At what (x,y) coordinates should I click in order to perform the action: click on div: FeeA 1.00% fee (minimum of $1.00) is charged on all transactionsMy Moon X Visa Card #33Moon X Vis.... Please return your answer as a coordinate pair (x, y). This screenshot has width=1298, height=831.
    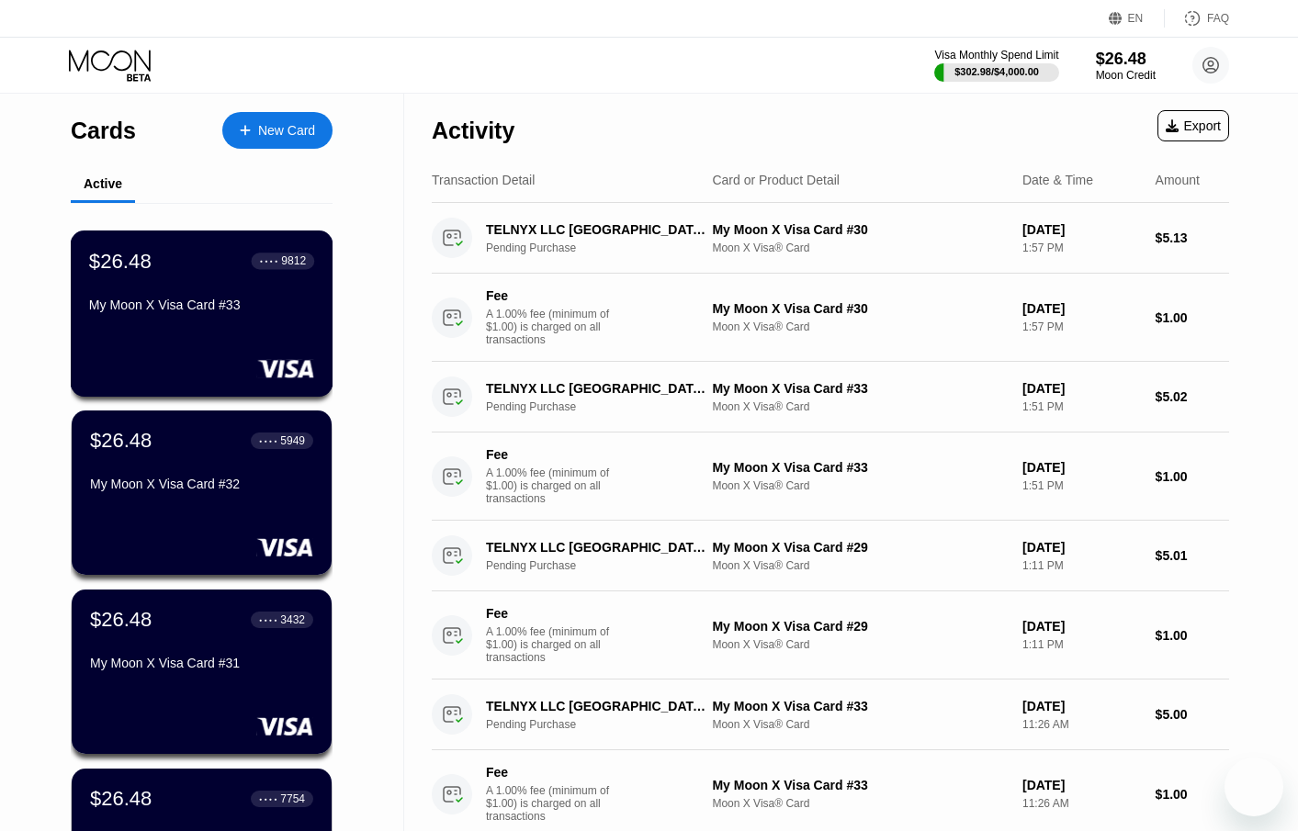
    Looking at the image, I should click on (830, 477).